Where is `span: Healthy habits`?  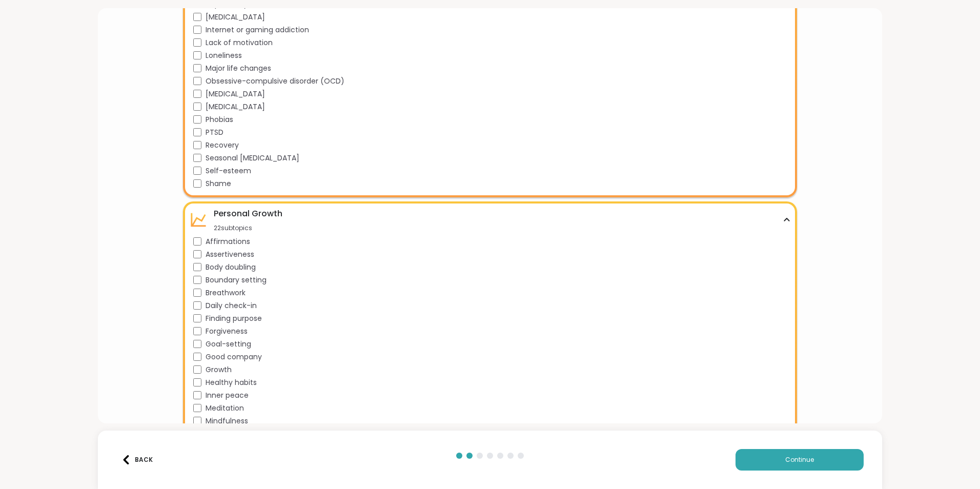
span: Healthy habits is located at coordinates (231, 383).